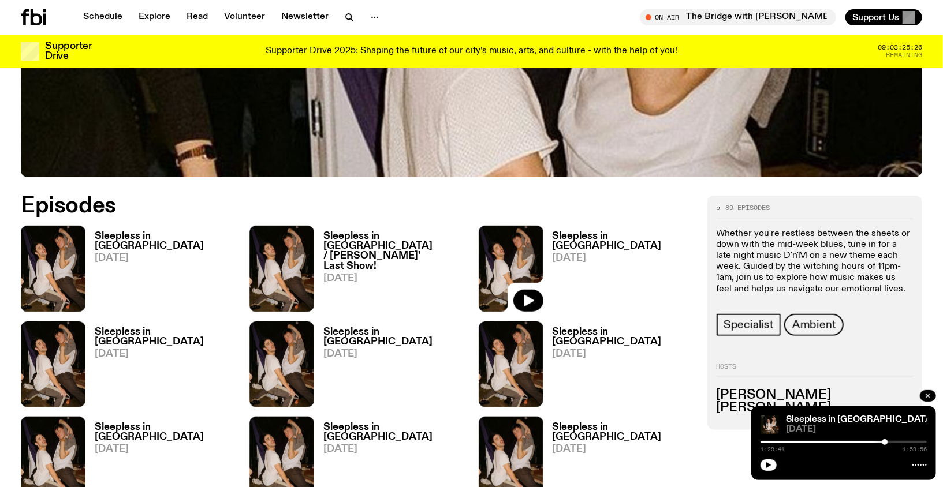 The height and width of the screenshot is (487, 943). I want to click on a: Schedule, so click(103, 17).